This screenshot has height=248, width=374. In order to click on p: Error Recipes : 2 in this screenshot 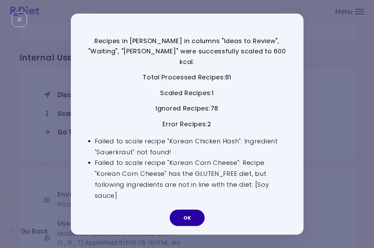, I will do `click(187, 124)`.